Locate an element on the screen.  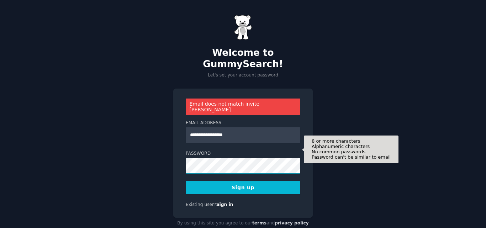
span: Existing user? is located at coordinates (201, 205).